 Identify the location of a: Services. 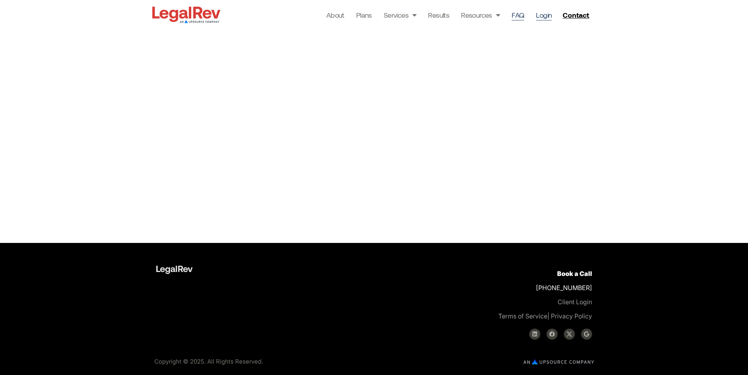
(400, 15).